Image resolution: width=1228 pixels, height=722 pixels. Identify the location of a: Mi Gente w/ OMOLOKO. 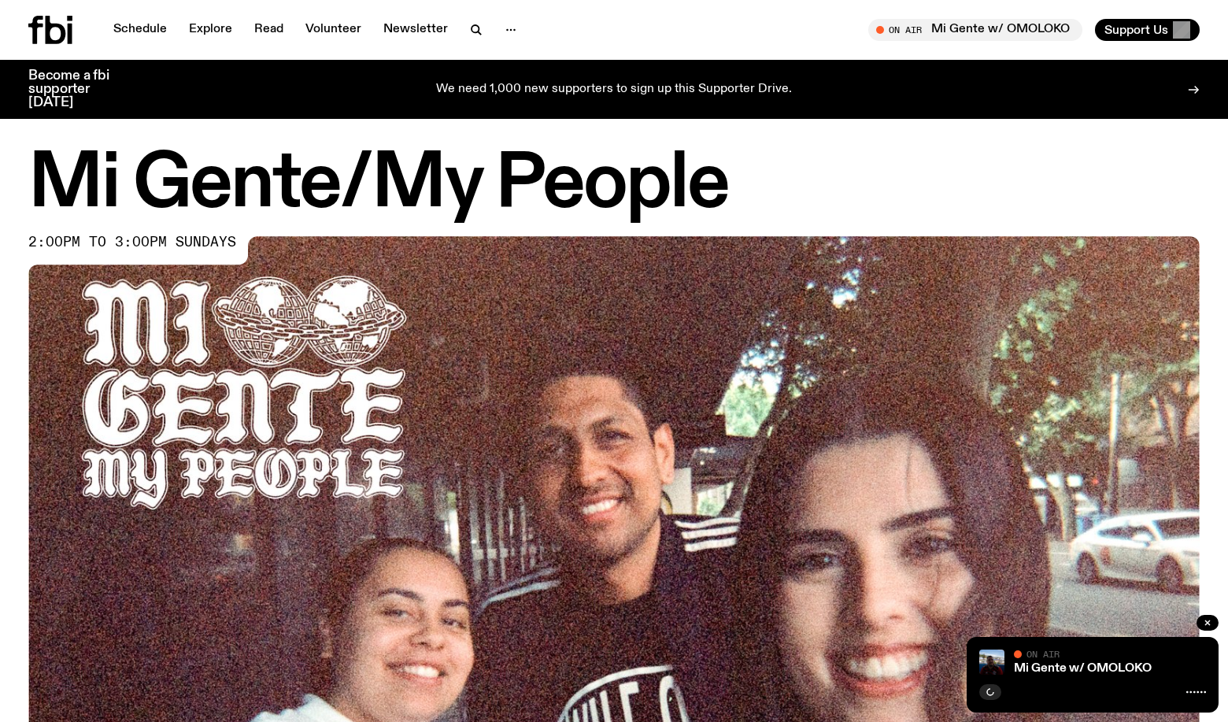
(1082, 668).